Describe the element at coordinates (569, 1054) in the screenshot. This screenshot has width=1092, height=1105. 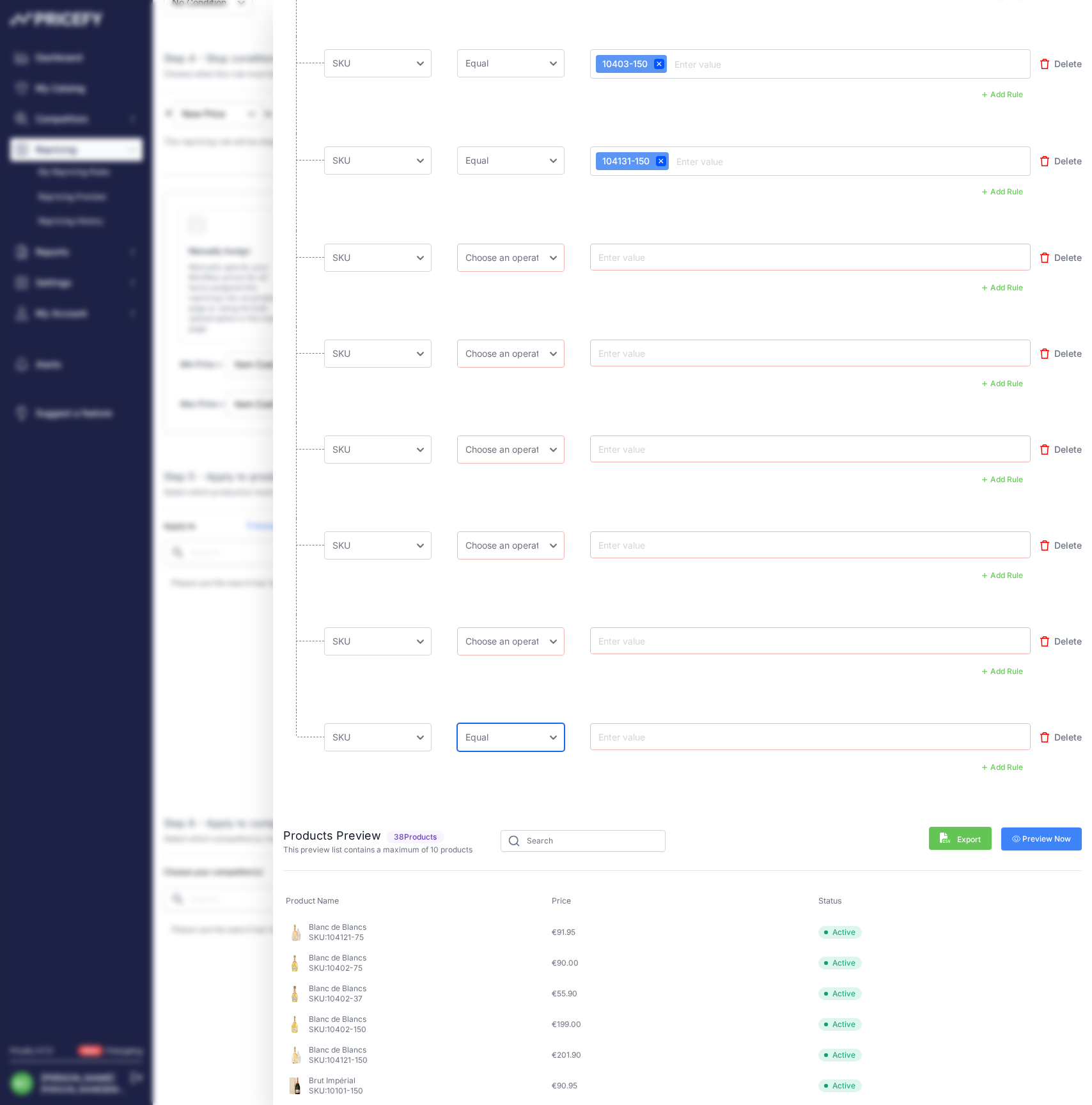
I see `span: 201.90` at that location.